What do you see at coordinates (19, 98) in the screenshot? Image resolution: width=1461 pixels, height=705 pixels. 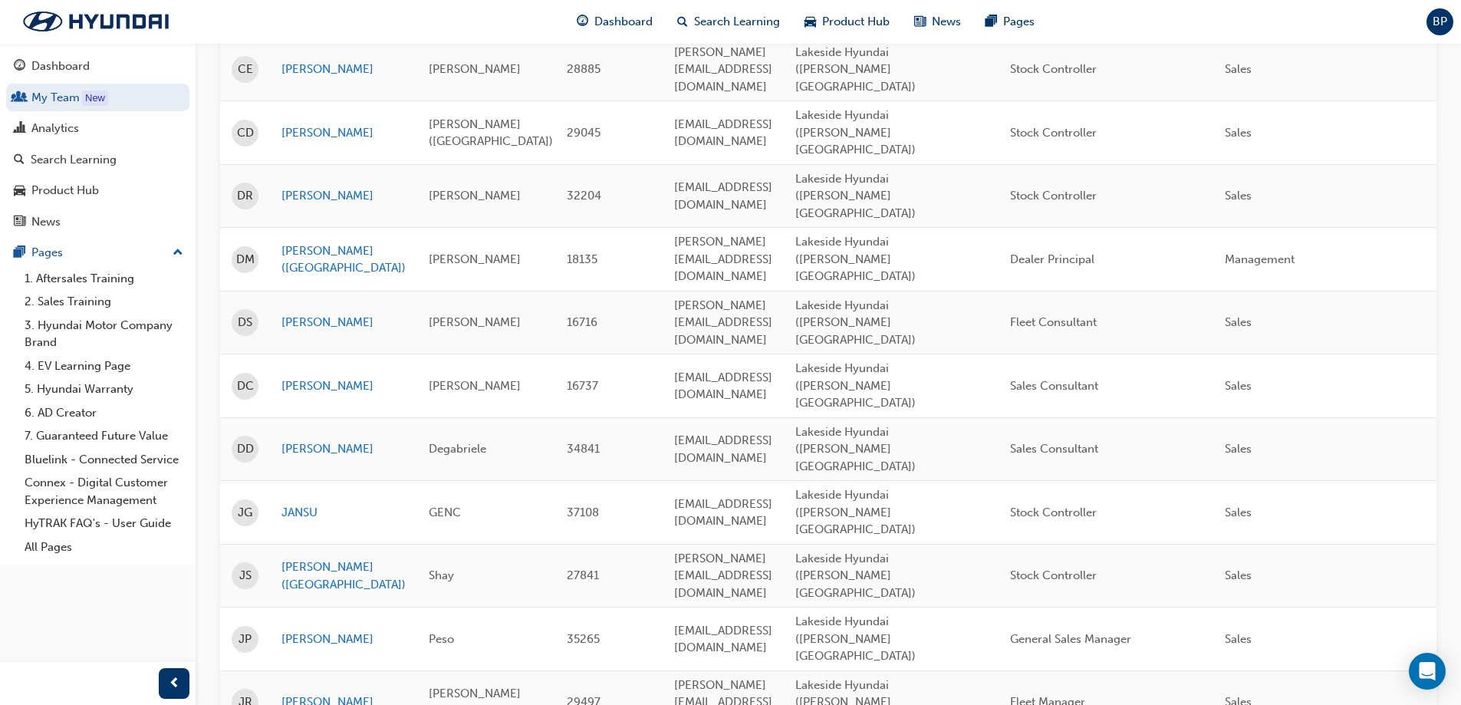 I see `span: people-icon` at bounding box center [19, 98].